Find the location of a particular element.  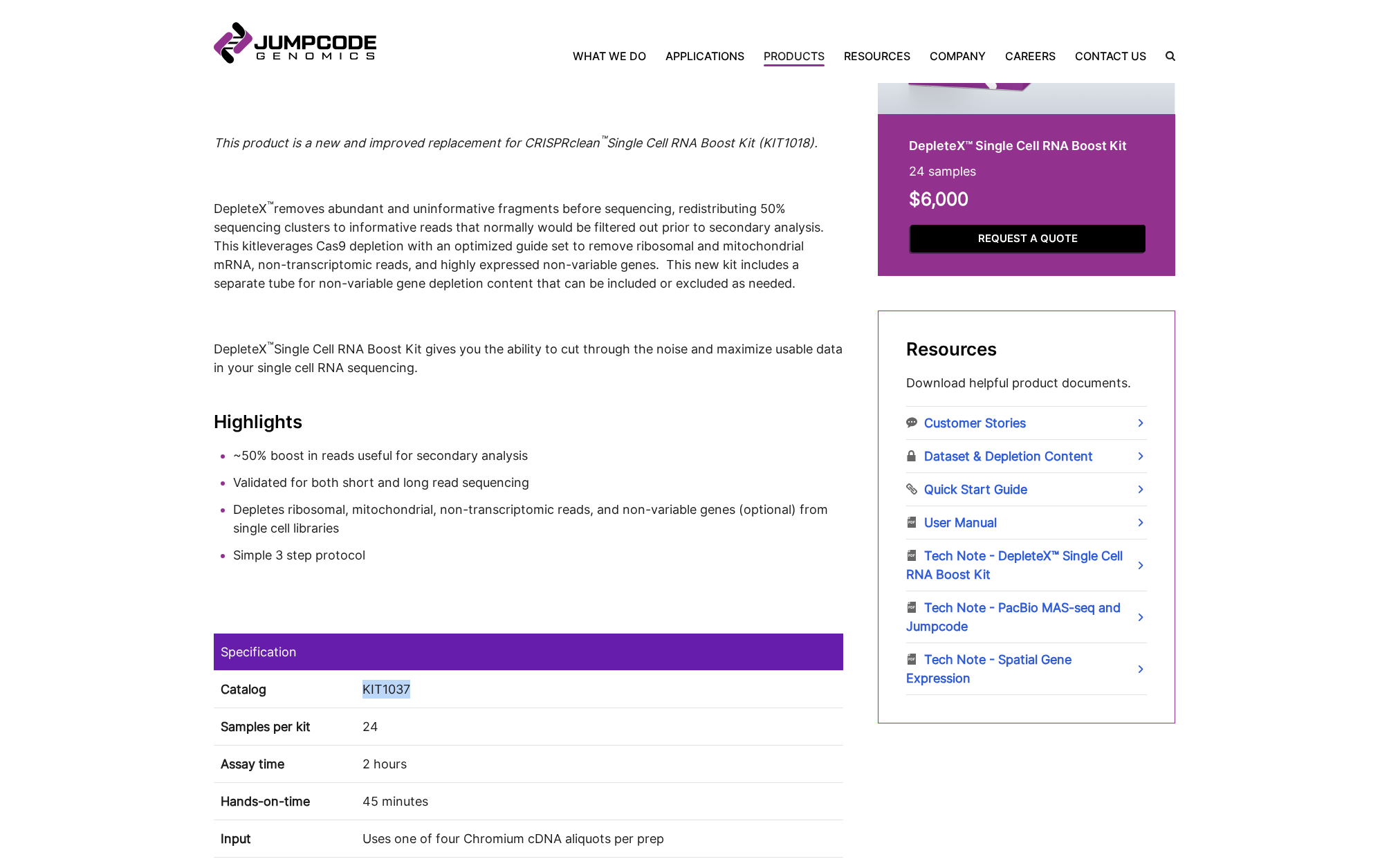

a: Contact Us is located at coordinates (1110, 56).